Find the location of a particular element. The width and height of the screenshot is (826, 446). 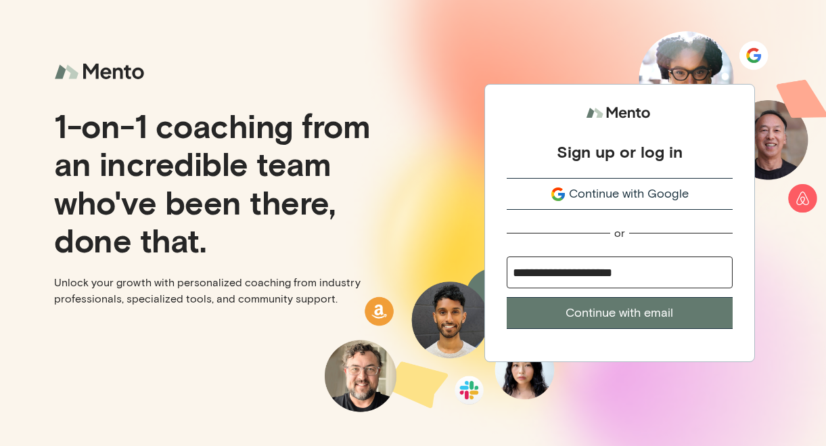

p: Unlock your growth with personalized coaching from industry professionals, specialized tools, and... is located at coordinates (228, 291).